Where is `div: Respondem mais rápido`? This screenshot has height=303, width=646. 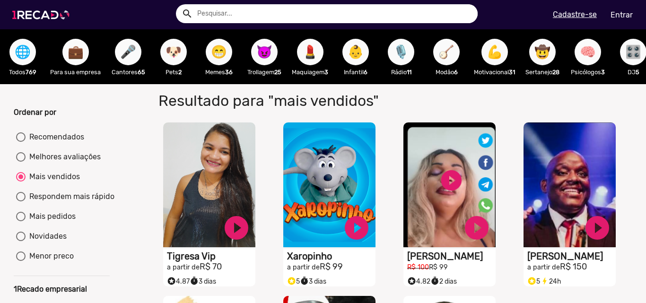
div: Respondem mais rápido is located at coordinates (70, 197).